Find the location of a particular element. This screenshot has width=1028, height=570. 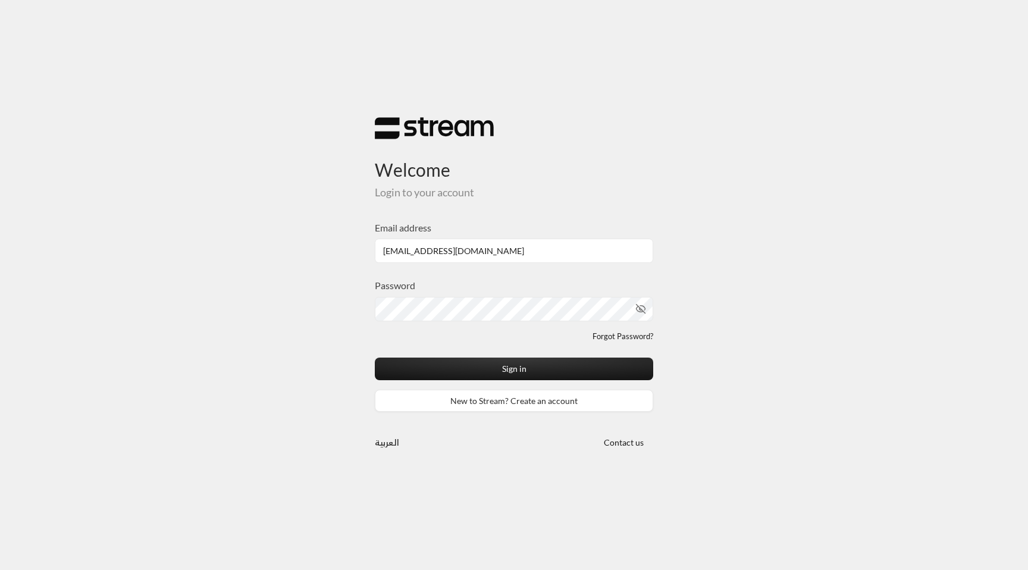

h5: Login to your account is located at coordinates (514, 193).